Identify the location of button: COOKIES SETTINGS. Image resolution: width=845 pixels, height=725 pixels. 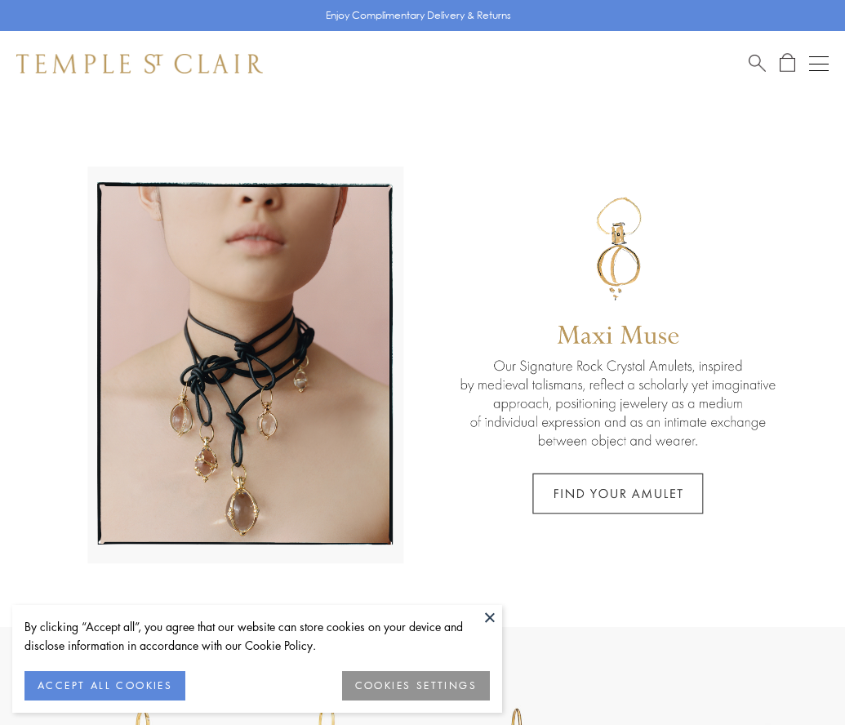
(416, 686).